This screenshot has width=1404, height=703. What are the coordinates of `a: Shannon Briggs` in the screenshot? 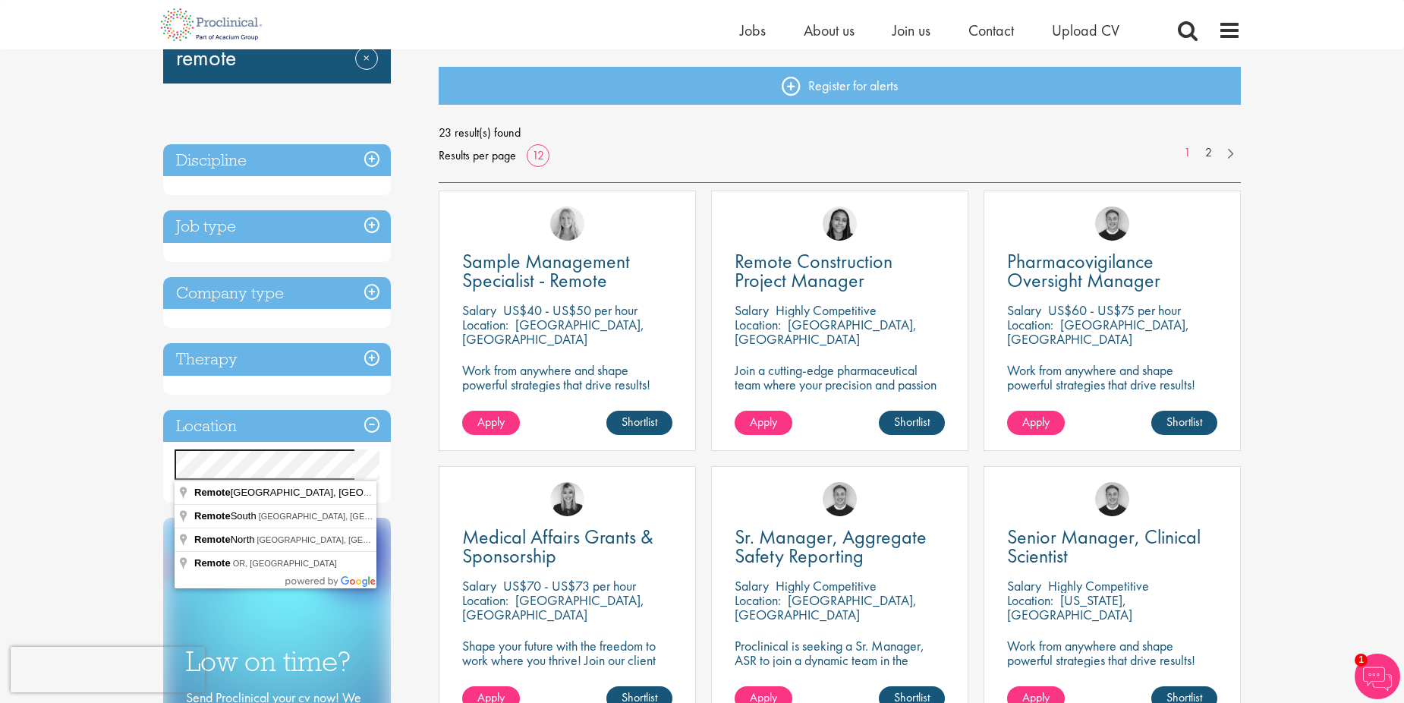 It's located at (567, 223).